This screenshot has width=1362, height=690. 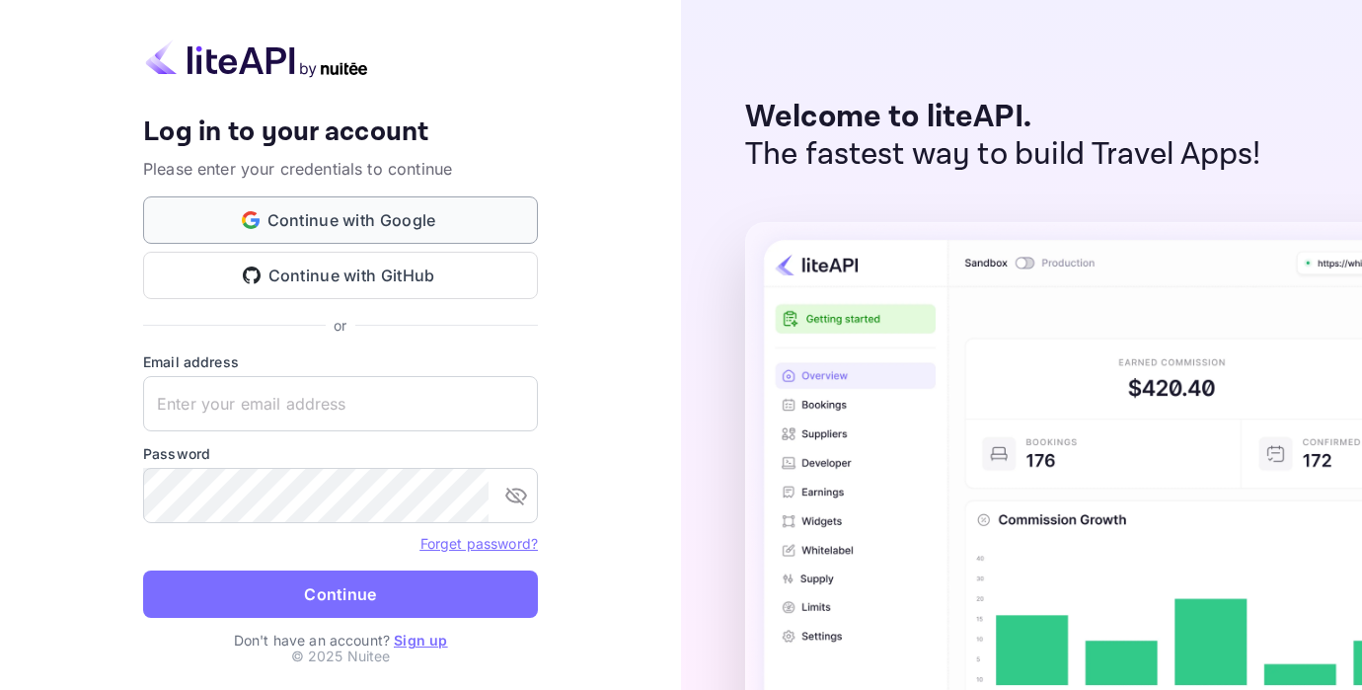 I want to click on p: Welcome to liteAPI., so click(x=1003, y=117).